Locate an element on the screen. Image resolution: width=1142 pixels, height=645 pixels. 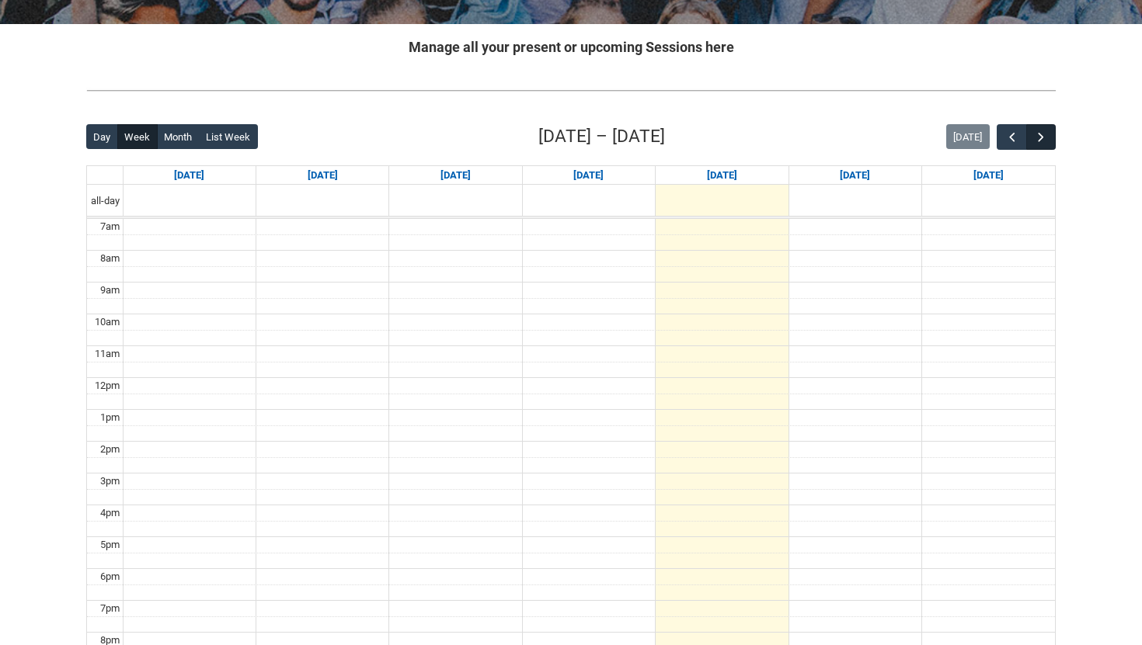
div: 8am is located at coordinates (110, 259).